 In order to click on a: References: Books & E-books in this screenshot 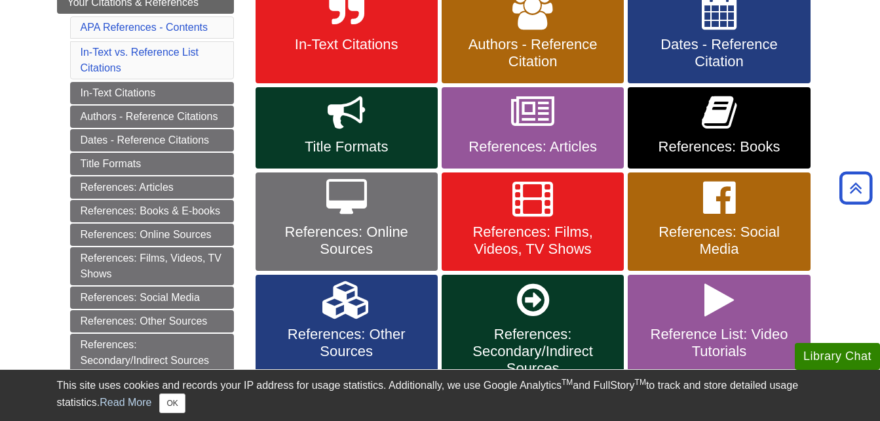, I will do `click(152, 211)`.